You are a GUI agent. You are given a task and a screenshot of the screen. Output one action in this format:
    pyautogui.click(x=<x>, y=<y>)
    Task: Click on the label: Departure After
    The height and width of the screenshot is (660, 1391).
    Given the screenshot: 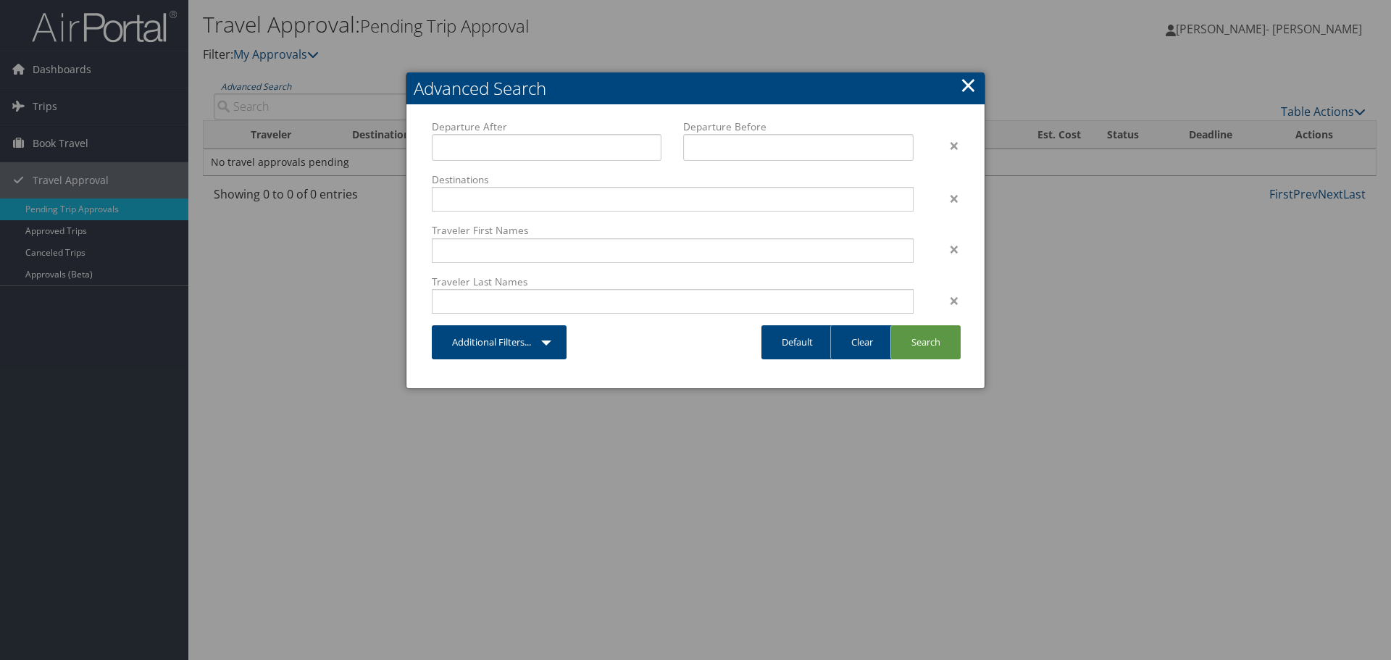 What is the action you would take?
    pyautogui.click(x=546, y=127)
    